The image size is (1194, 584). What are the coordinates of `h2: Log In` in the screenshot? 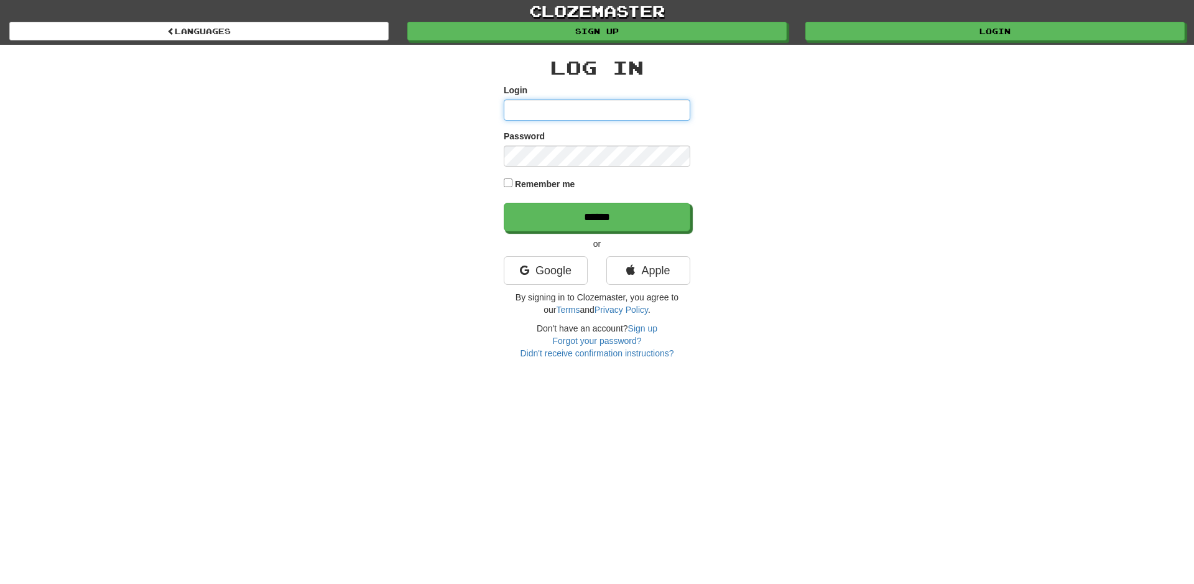 It's located at (597, 67).